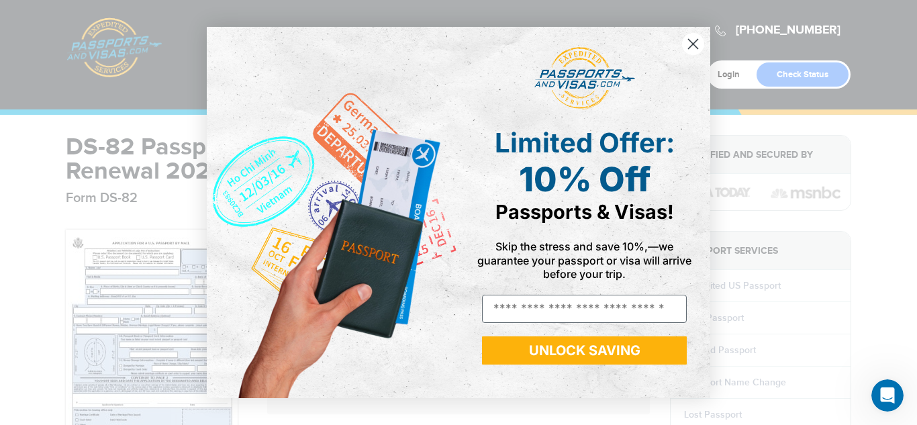  What do you see at coordinates (585, 211) in the screenshot?
I see `span: Passports & Visas!` at bounding box center [585, 211].